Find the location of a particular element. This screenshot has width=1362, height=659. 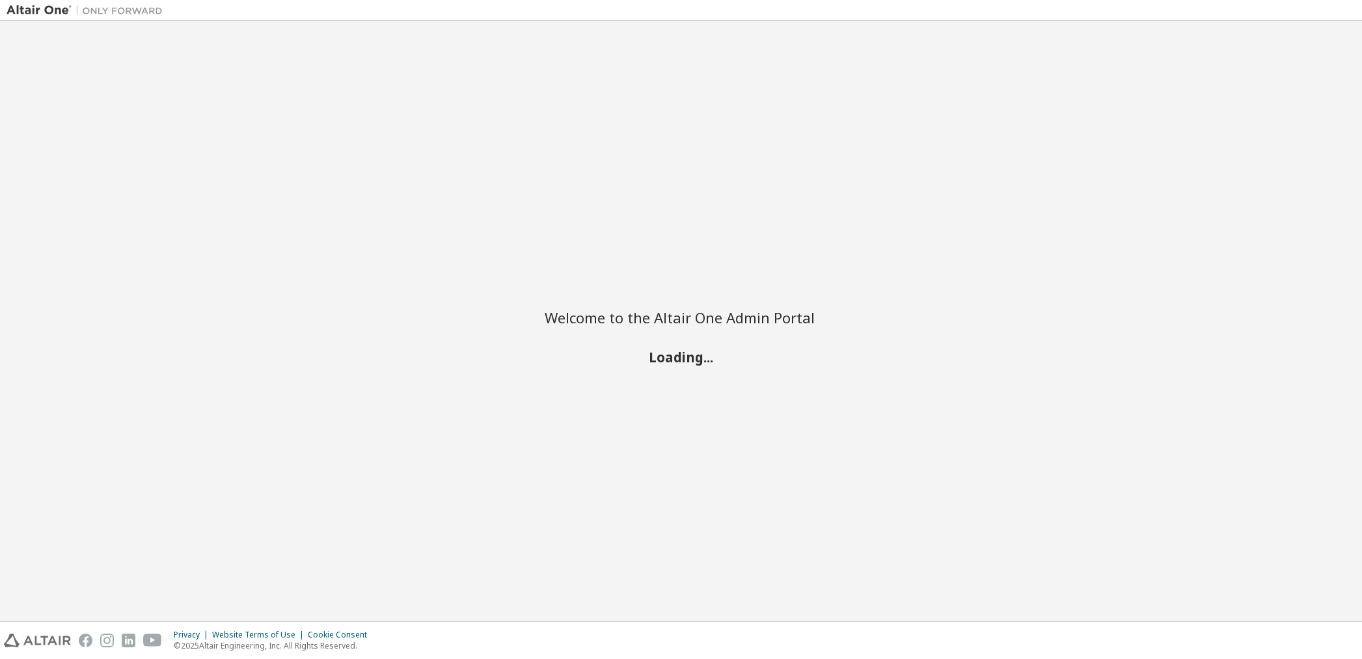

h2: Welcome to the Altair One Admin Portal is located at coordinates (681, 318).